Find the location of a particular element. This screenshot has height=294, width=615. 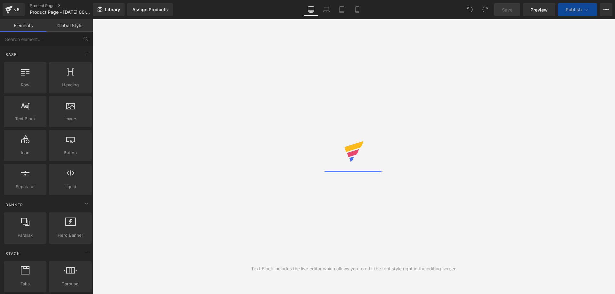

span: Row is located at coordinates (25, 85).